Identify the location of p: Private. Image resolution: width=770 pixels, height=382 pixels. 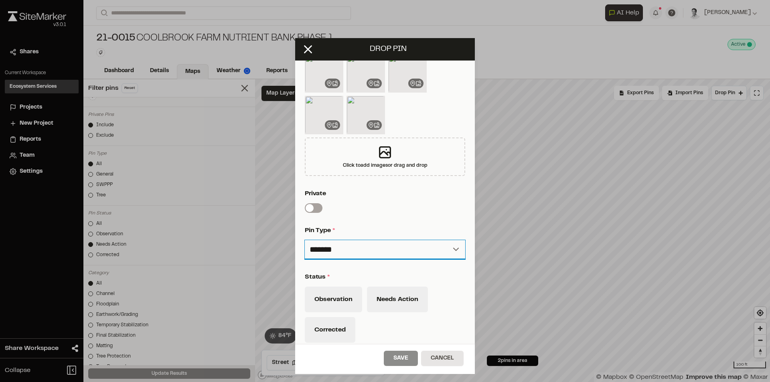
(383, 194).